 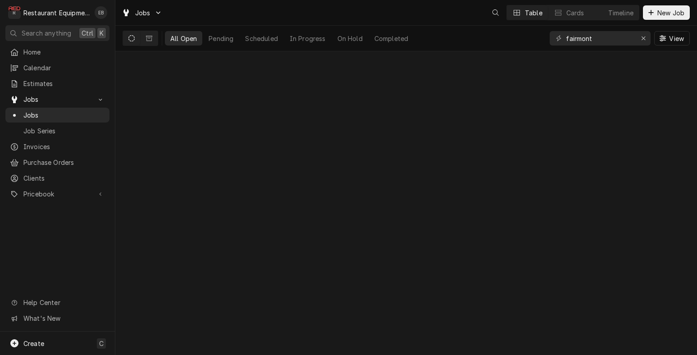 What do you see at coordinates (57, 52) in the screenshot?
I see `a: Home` at bounding box center [57, 52].